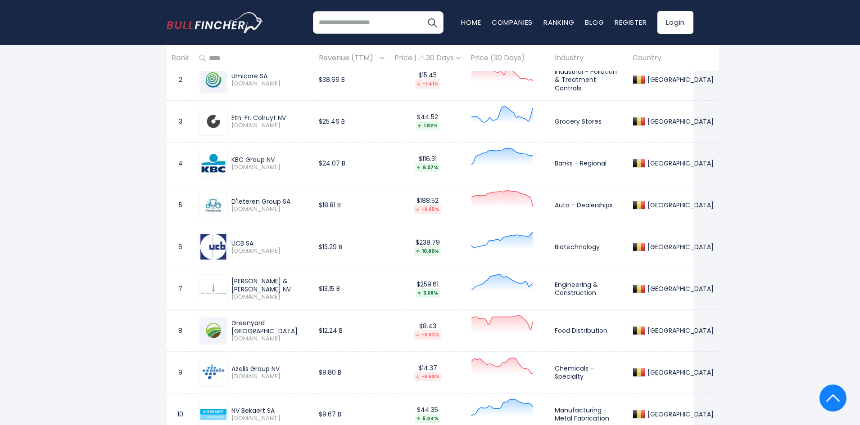  What do you see at coordinates (270, 411) in the screenshot?
I see `div: NV Bekaert SA` at bounding box center [270, 411].